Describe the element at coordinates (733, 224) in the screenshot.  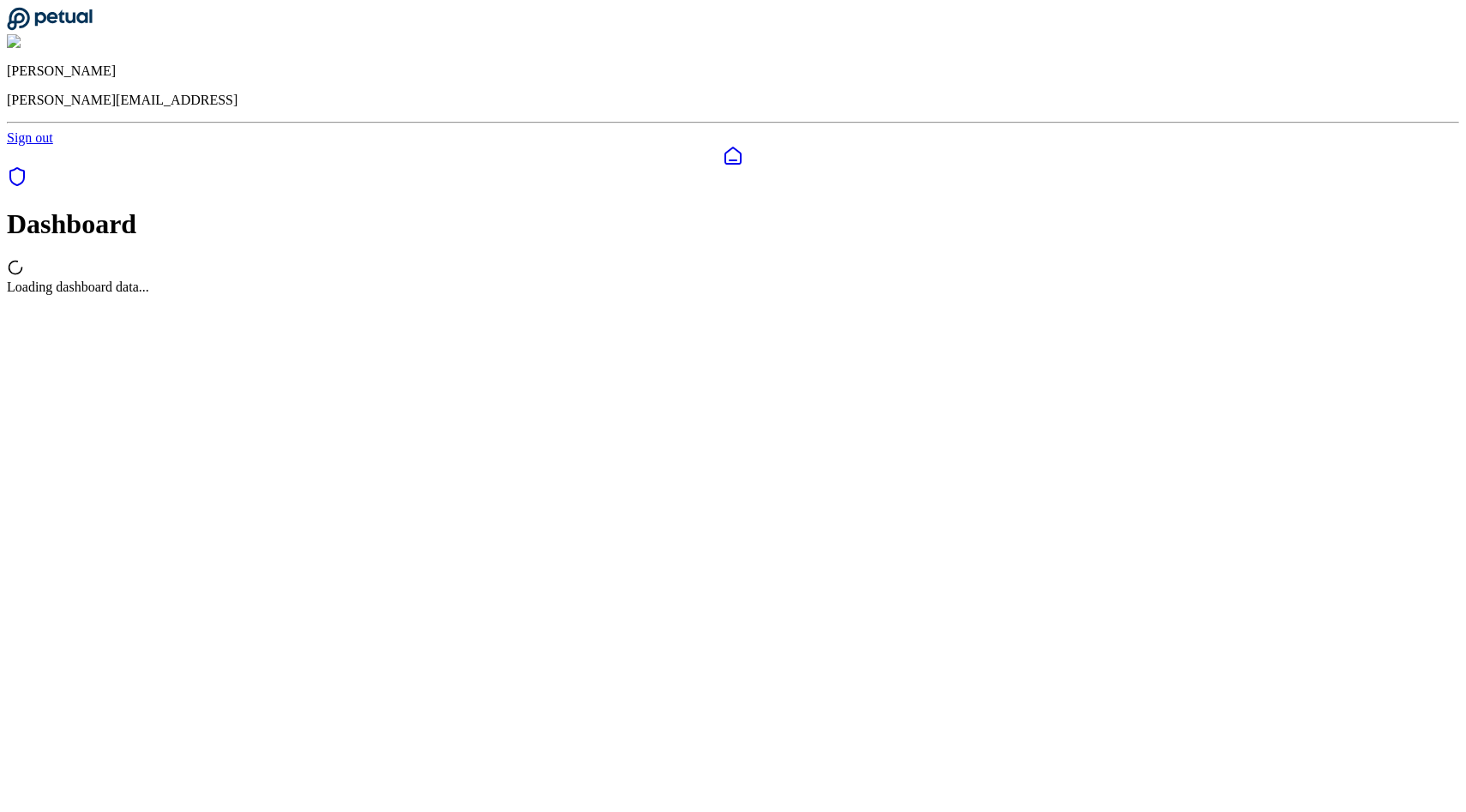
I see `h1: Dashboard` at that location.